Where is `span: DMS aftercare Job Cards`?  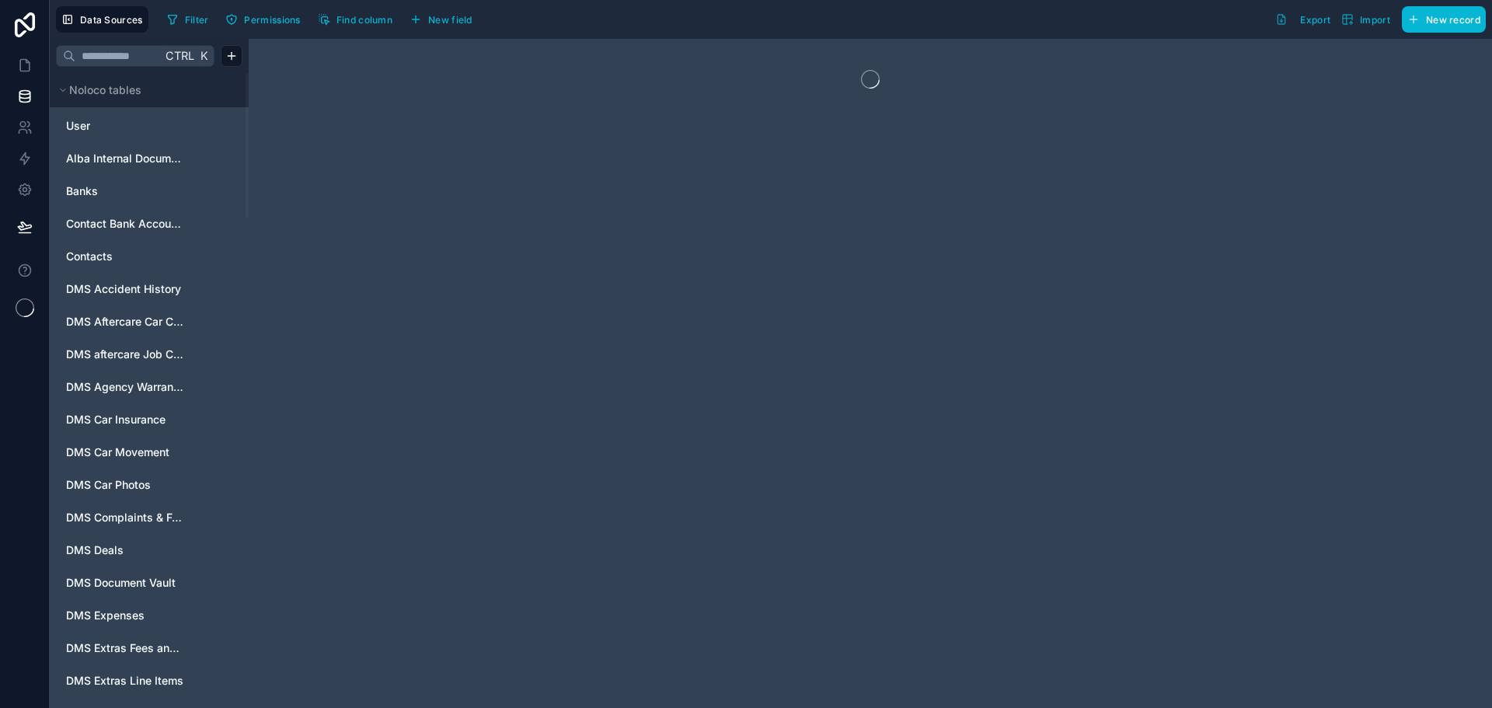 span: DMS aftercare Job Cards is located at coordinates (126, 354).